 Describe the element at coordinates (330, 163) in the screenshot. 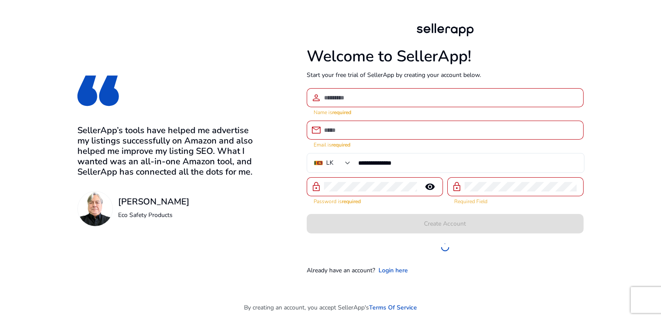

I see `div: LK` at that location.